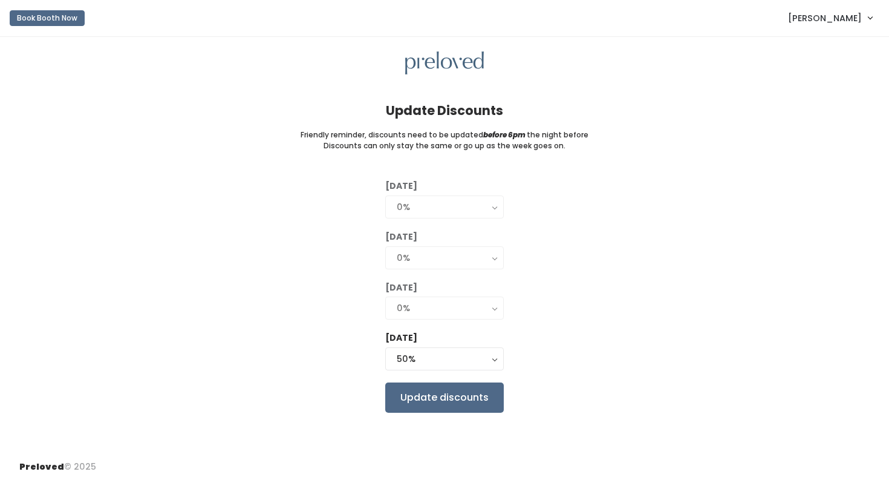 This screenshot has width=889, height=483. Describe the element at coordinates (42, 466) in the screenshot. I see `span: Preloved` at that location.